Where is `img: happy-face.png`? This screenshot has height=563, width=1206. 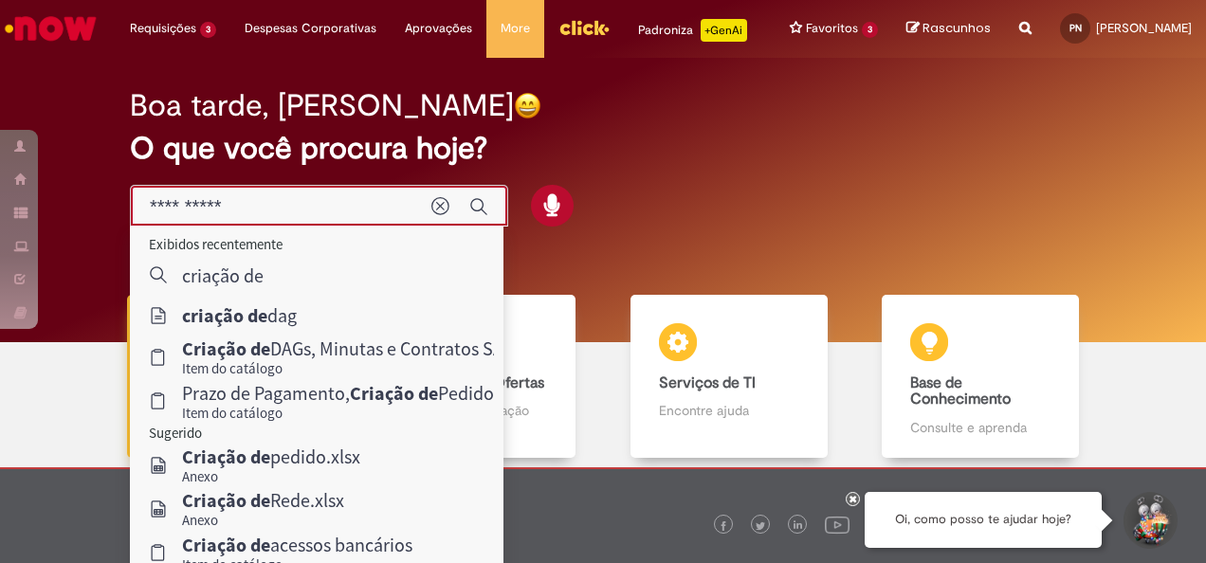 img: happy-face.png is located at coordinates (527, 105).